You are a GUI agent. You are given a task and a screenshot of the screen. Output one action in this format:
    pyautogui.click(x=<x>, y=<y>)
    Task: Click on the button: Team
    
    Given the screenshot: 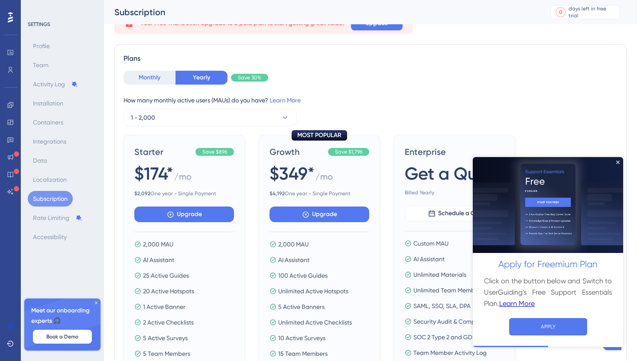 What is the action you would take?
    pyautogui.click(x=41, y=65)
    